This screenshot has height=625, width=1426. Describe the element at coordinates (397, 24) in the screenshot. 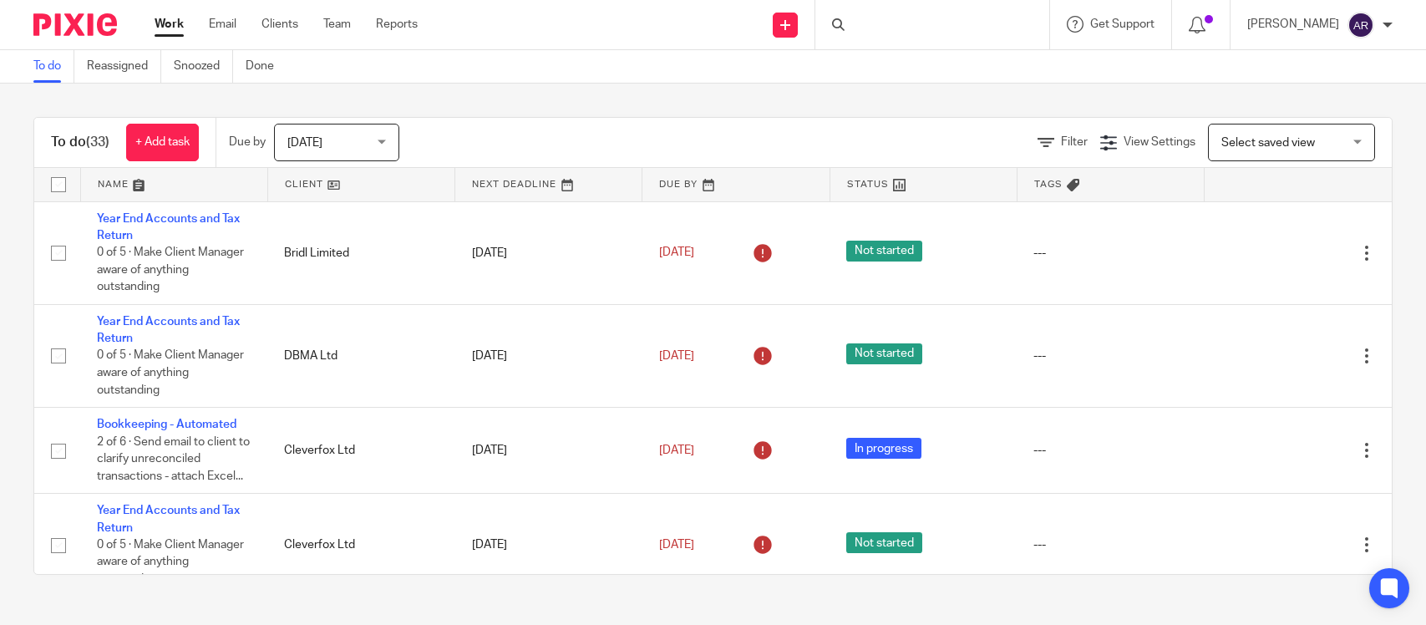

I see `a: Reports` at that location.